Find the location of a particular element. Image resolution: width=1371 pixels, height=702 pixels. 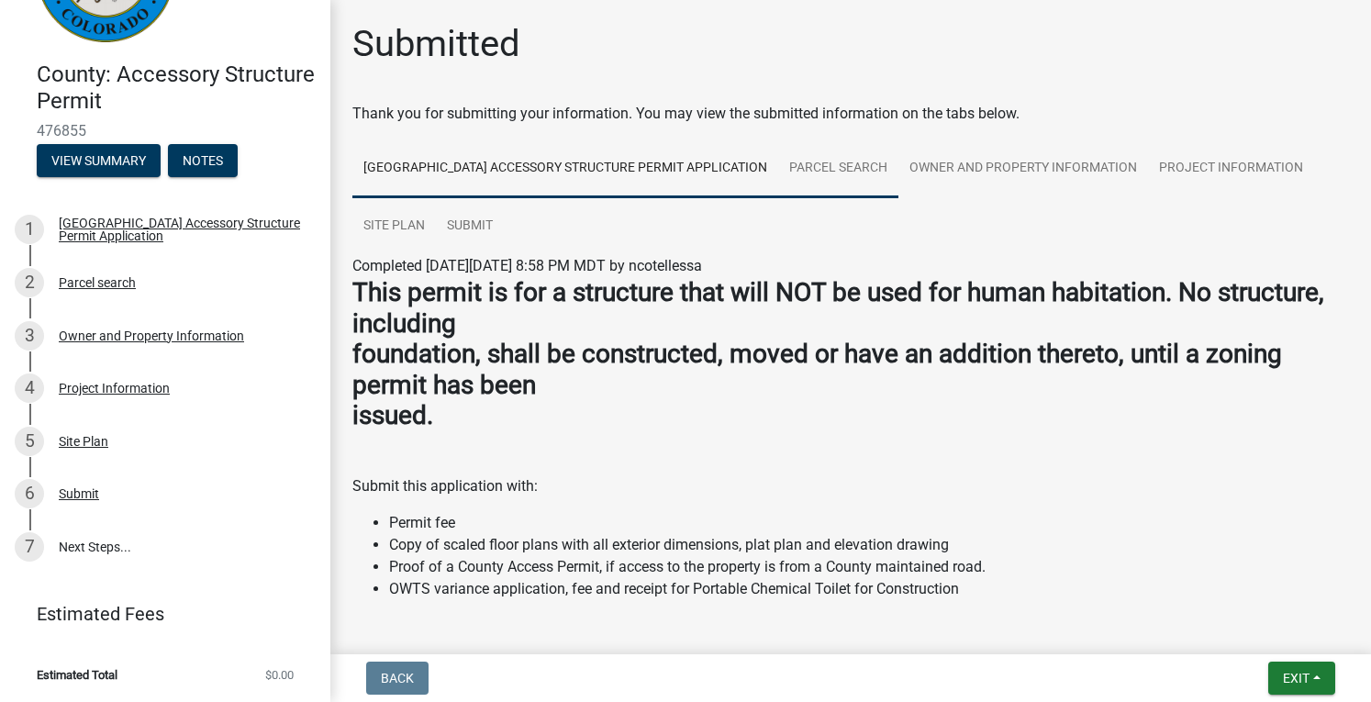

div: Submit is located at coordinates (79, 494).